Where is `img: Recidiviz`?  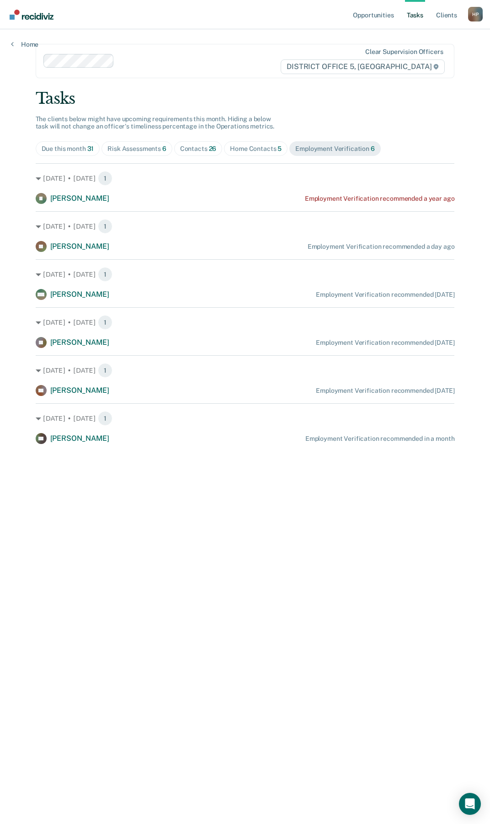 img: Recidiviz is located at coordinates (32, 15).